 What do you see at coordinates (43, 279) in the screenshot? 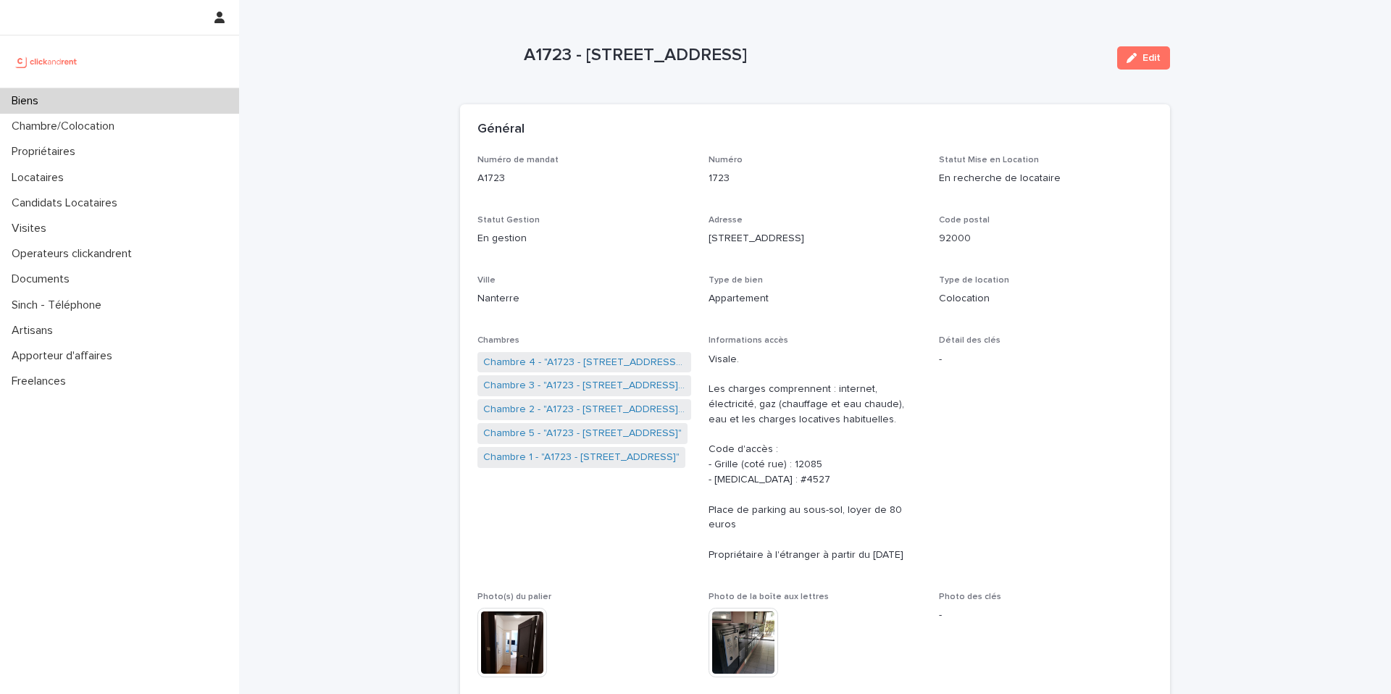
I see `p: Documents` at bounding box center [43, 279].